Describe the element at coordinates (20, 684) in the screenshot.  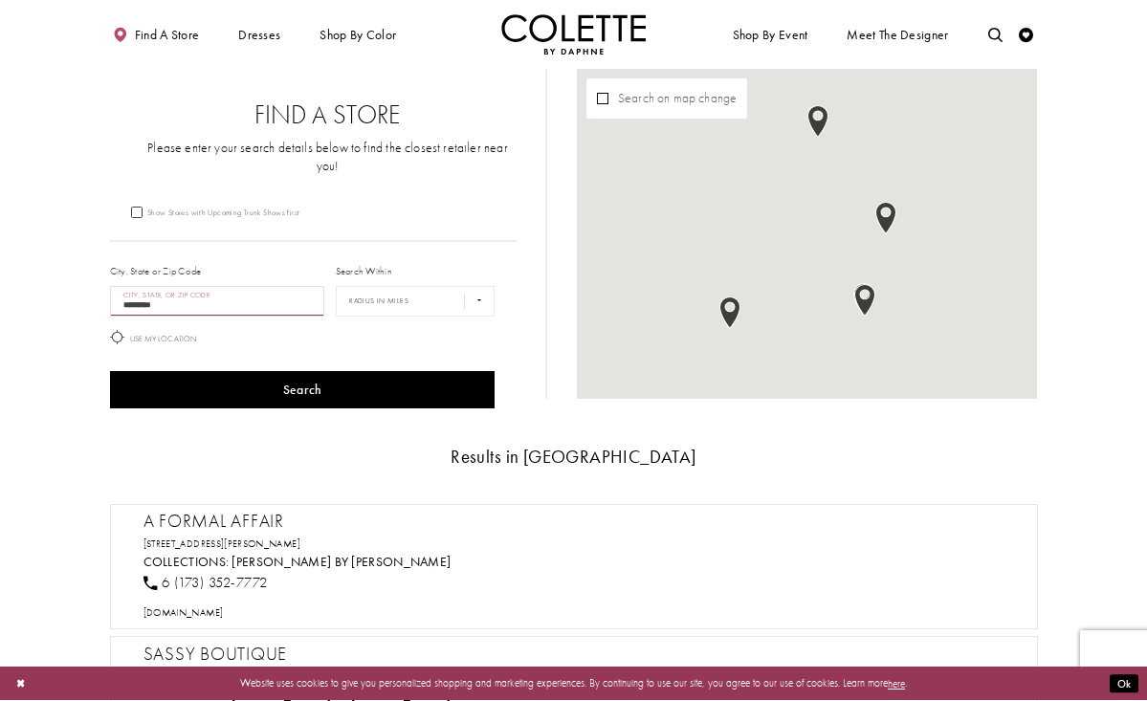
I see `button: Close Dialog` at that location.